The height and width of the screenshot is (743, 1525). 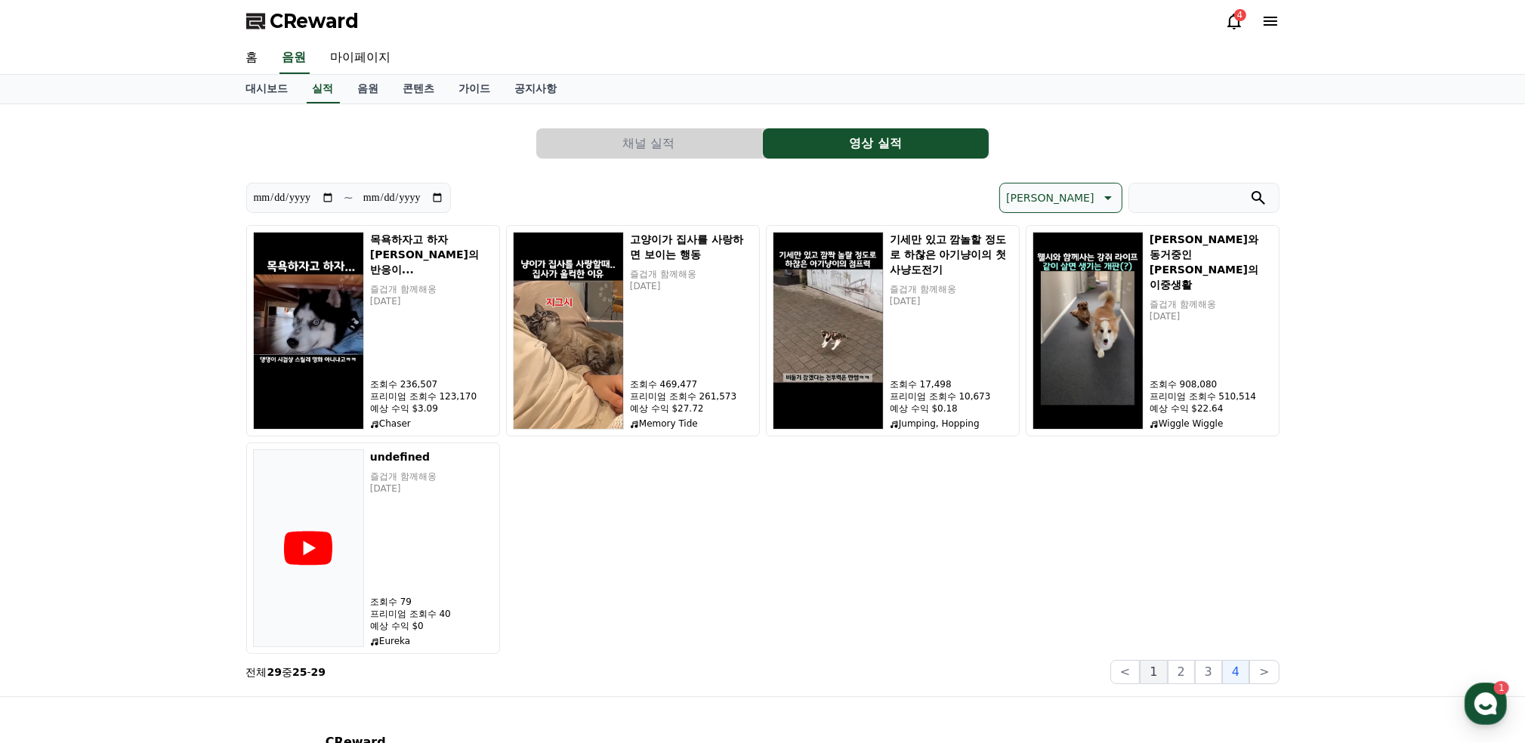 I want to click on a: 대시보드, so click(x=267, y=89).